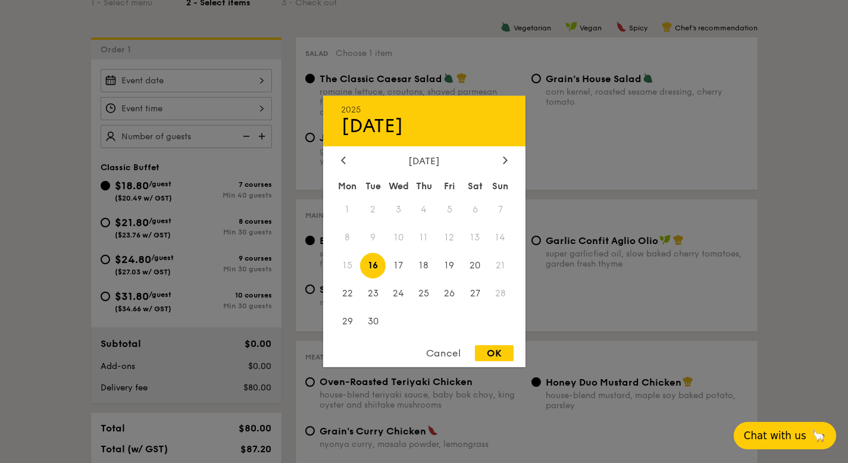  What do you see at coordinates (348, 210) in the screenshot?
I see `span: 1` at bounding box center [348, 210].